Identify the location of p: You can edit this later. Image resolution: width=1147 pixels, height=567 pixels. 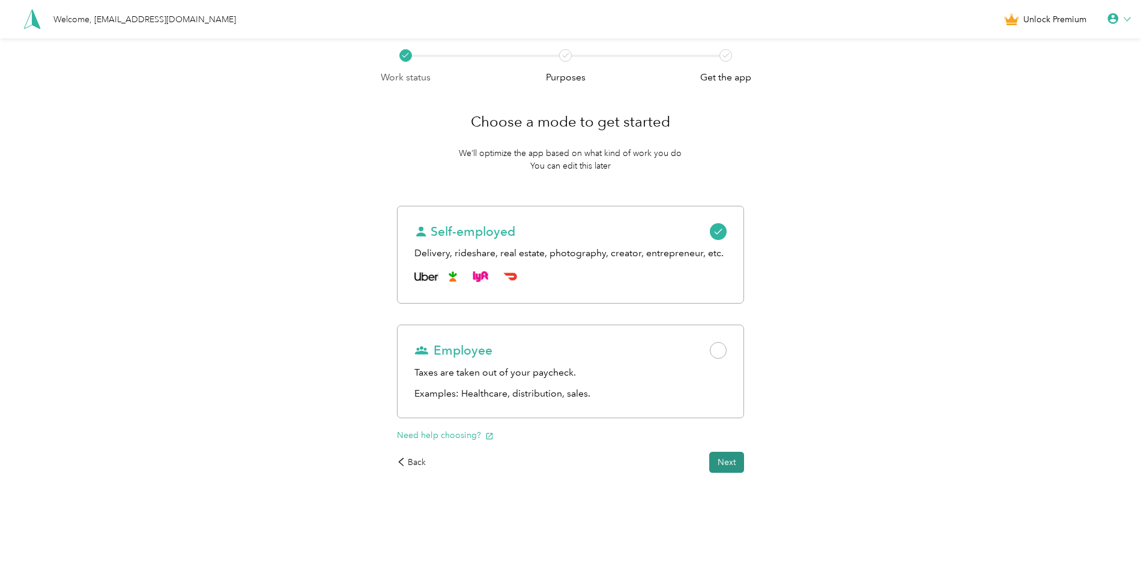
(570, 166).